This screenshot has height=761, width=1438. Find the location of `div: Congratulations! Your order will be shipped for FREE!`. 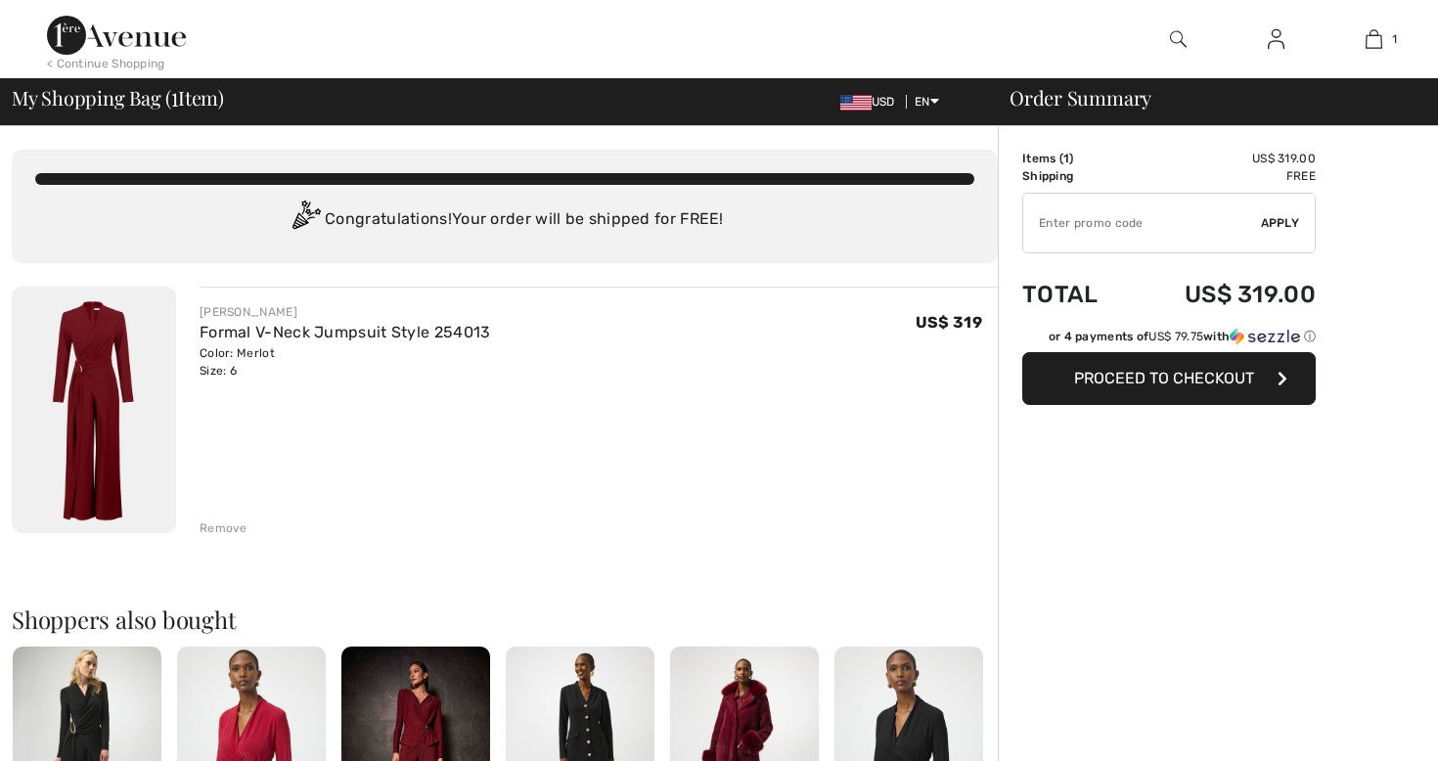

div: Congratulations! Your order will be shipped for FREE! is located at coordinates (505, 220).